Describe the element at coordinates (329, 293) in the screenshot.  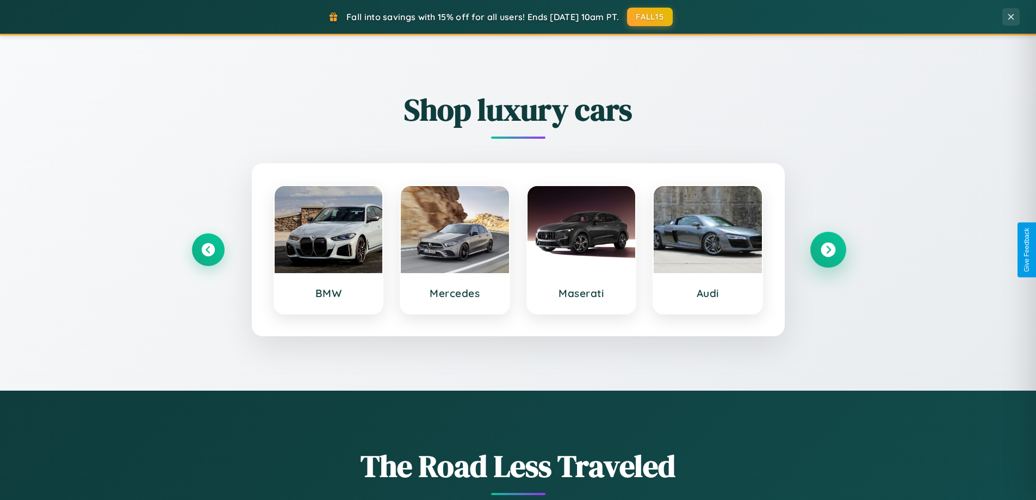
I see `h3: BMW` at that location.